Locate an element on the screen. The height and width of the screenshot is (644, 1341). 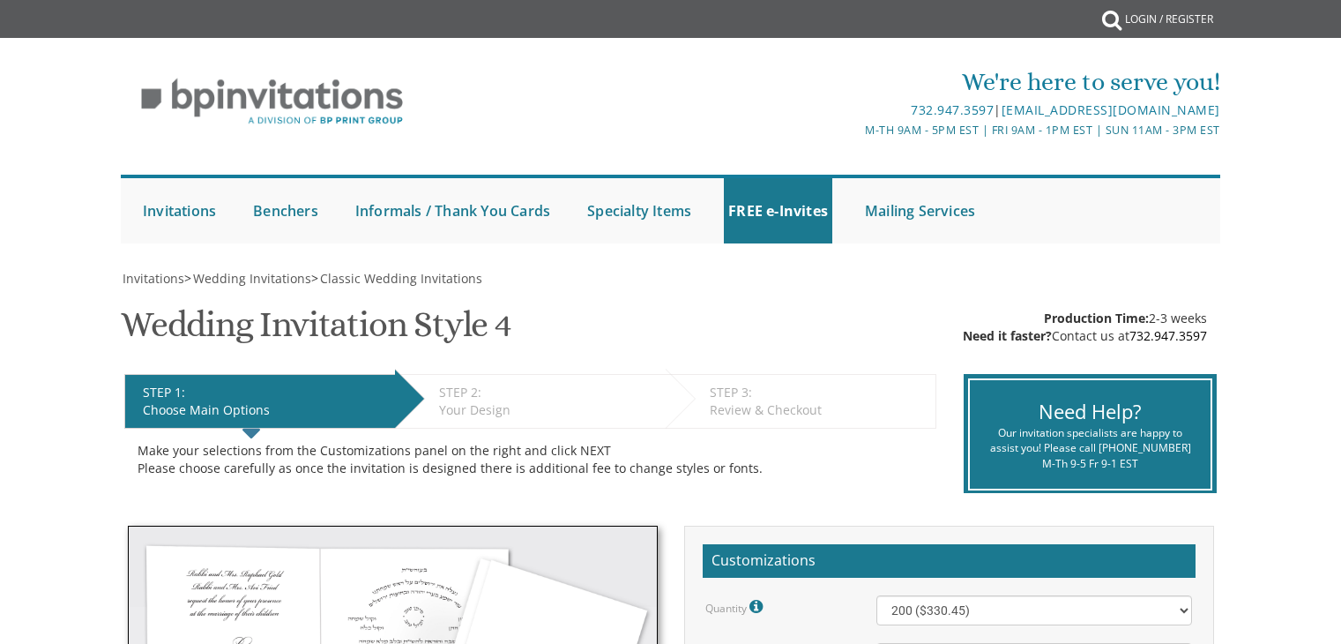
div: STEP 2: is located at coordinates (547, 392).